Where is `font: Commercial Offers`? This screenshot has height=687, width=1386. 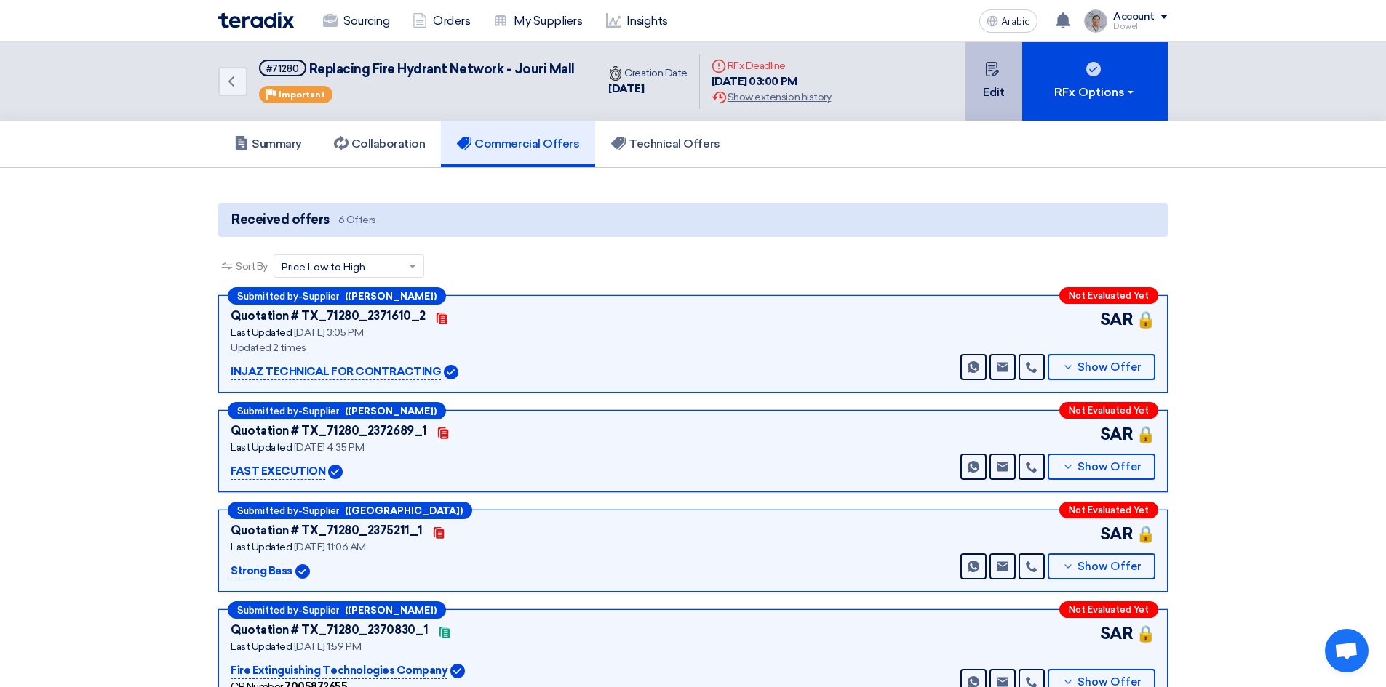 font: Commercial Offers is located at coordinates (527, 143).